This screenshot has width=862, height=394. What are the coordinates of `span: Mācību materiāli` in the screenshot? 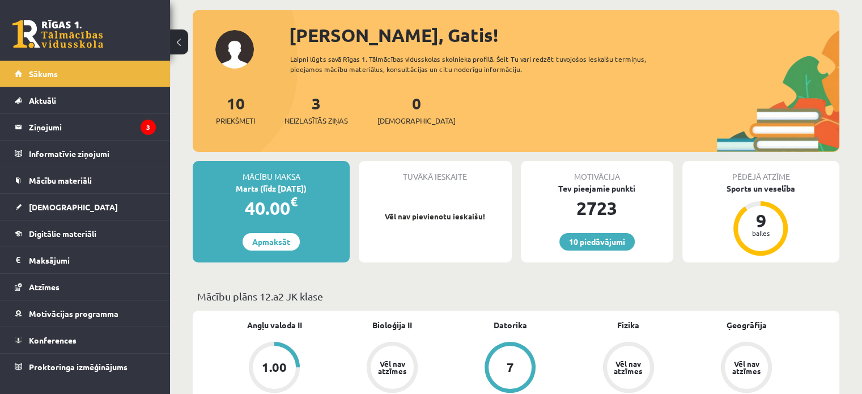 It's located at (60, 180).